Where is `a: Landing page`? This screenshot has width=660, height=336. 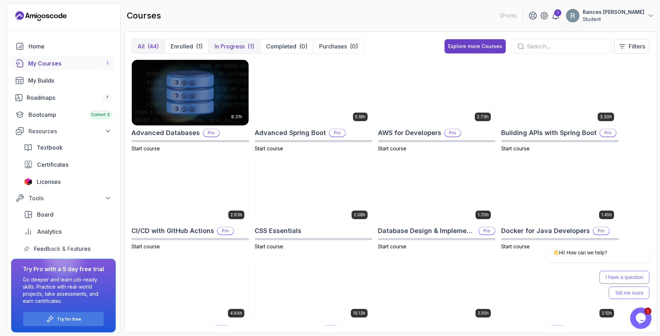
a: Landing page is located at coordinates (41, 16).